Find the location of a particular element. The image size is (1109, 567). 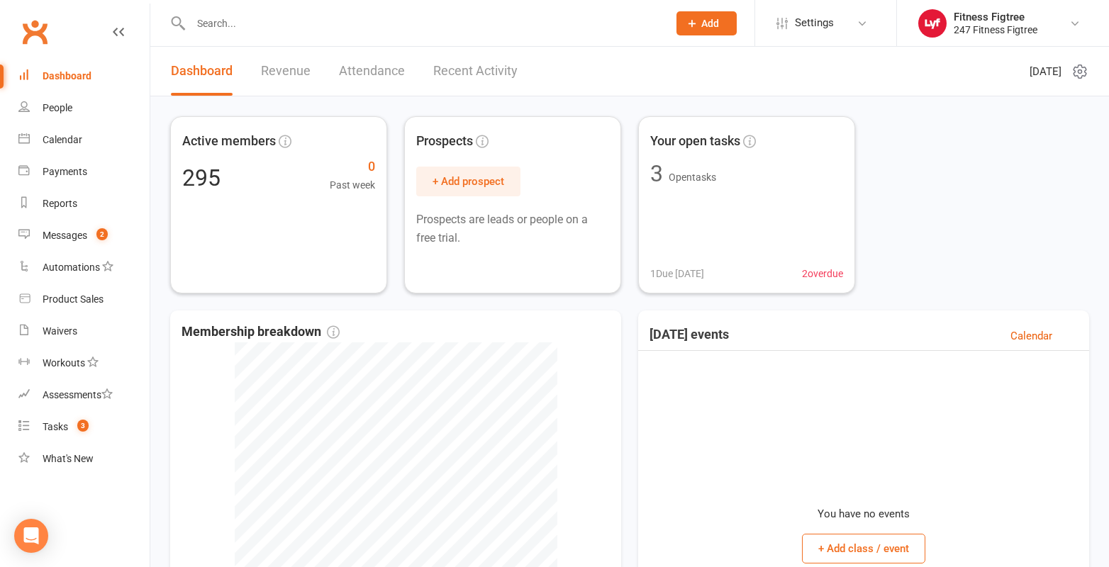

span: Active members is located at coordinates (229, 141).